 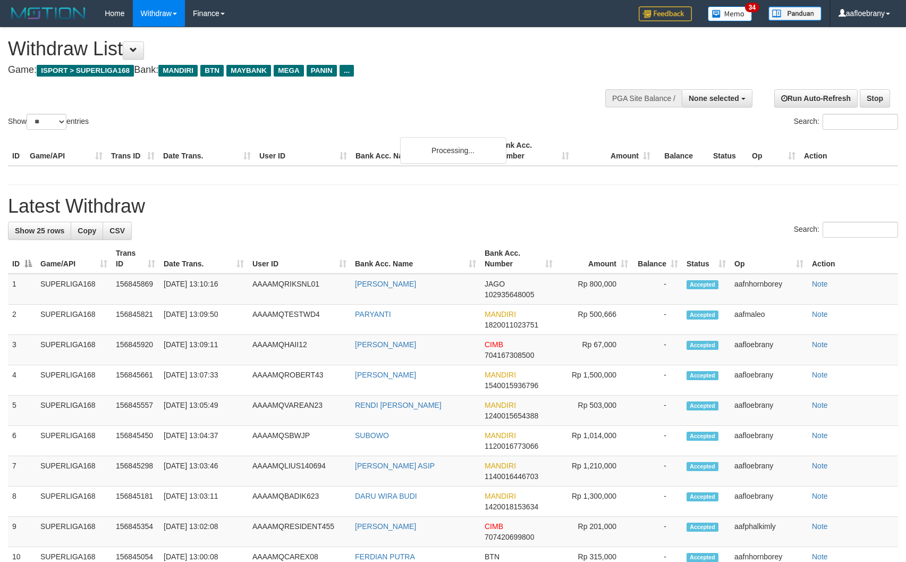 What do you see at coordinates (136, 320) in the screenshot?
I see `td: 156845821` at bounding box center [136, 320].